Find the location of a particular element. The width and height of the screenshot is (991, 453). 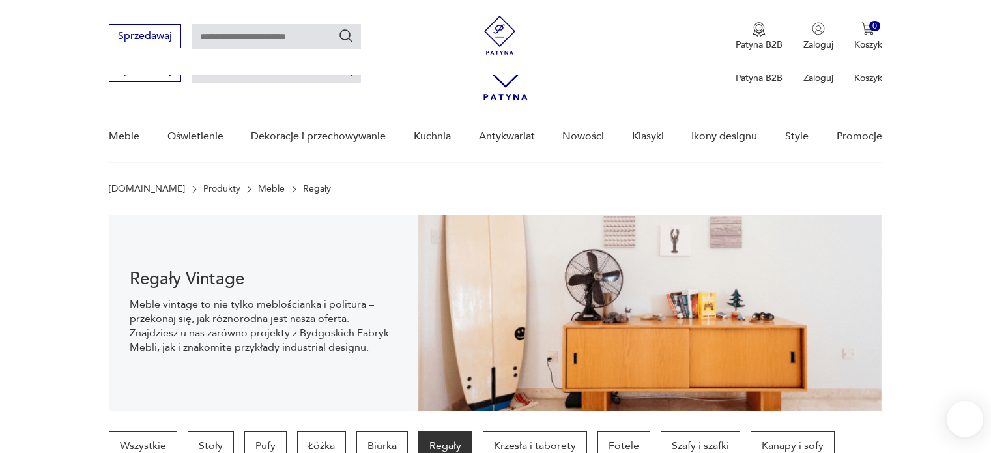

p: Meble vintage to nie tylko meblościanka i politura – przekonaj się, jak różnorodna jest nasza ofe... is located at coordinates (263, 326).